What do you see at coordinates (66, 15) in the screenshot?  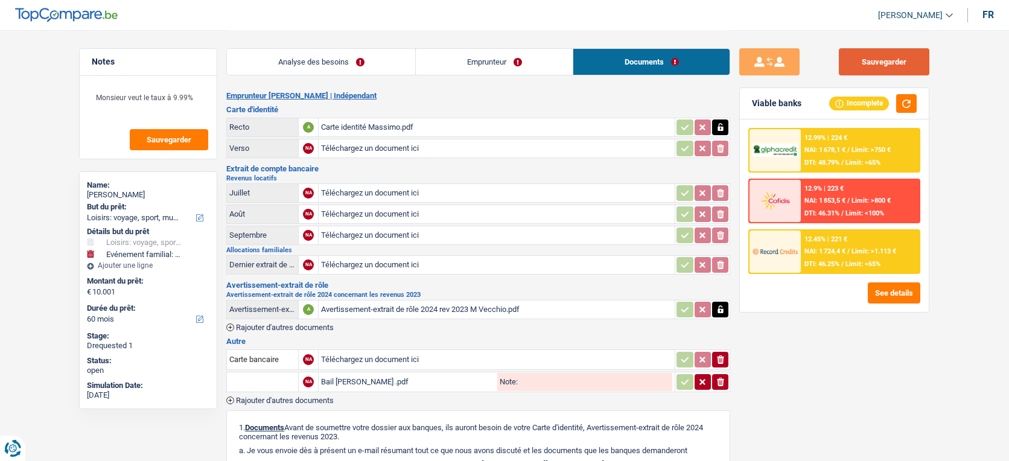 I see `img: TopCompare Logo` at bounding box center [66, 15].